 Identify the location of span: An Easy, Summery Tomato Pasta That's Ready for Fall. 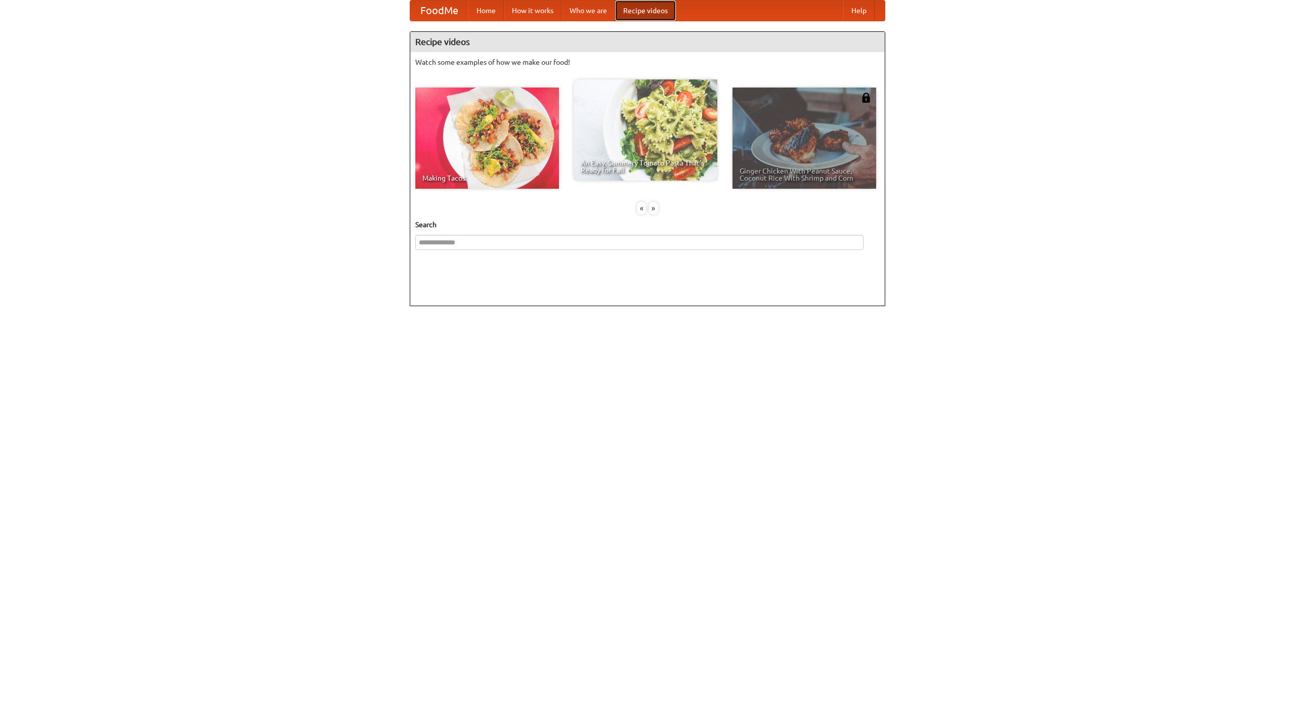
(646, 166).